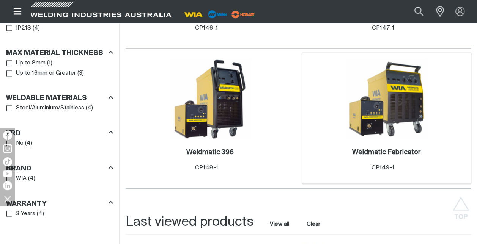 The image size is (477, 244). Describe the element at coordinates (8, 199) in the screenshot. I see `img: hide socials` at that location.